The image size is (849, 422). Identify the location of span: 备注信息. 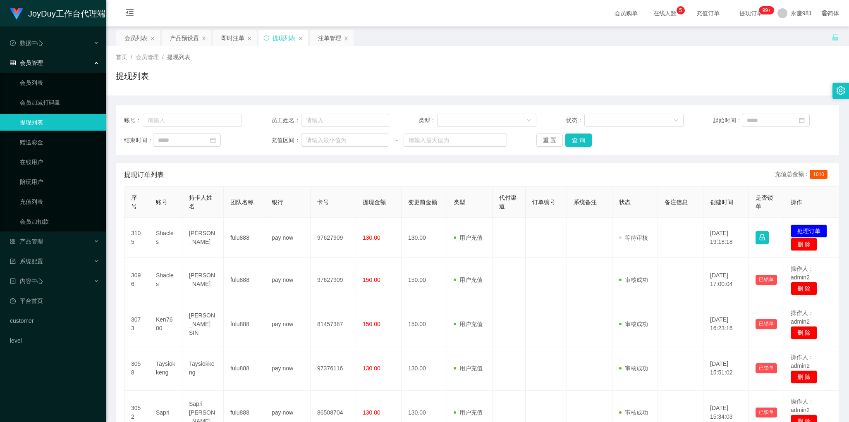
(676, 202).